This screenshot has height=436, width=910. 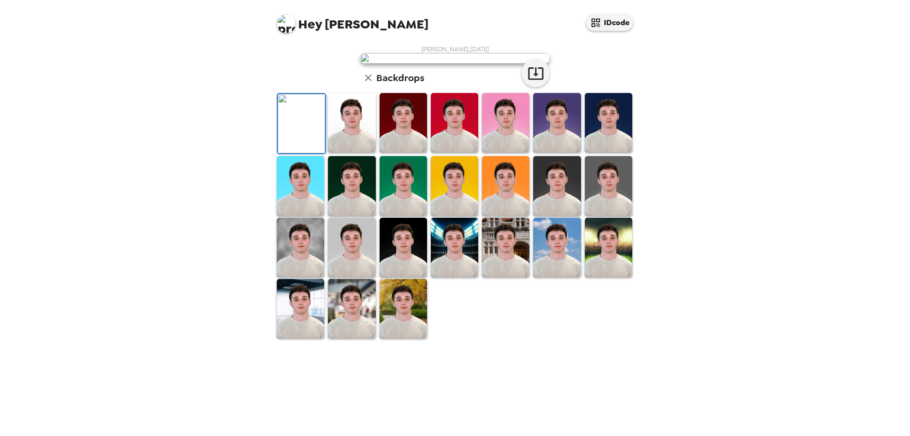 I want to click on span: Hey, so click(x=310, y=24).